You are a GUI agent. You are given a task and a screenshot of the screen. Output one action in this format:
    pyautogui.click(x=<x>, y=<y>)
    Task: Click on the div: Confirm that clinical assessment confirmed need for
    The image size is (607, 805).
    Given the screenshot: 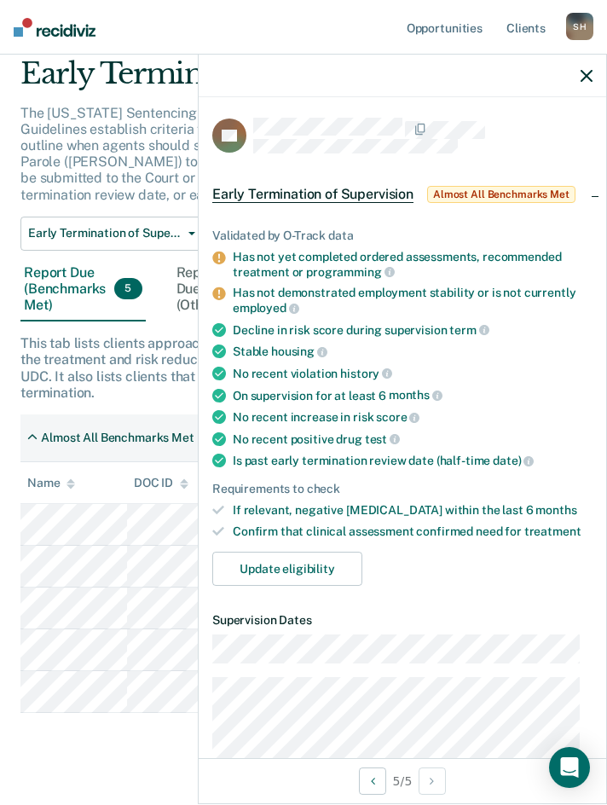 What is the action you would take?
    pyautogui.click(x=413, y=532)
    